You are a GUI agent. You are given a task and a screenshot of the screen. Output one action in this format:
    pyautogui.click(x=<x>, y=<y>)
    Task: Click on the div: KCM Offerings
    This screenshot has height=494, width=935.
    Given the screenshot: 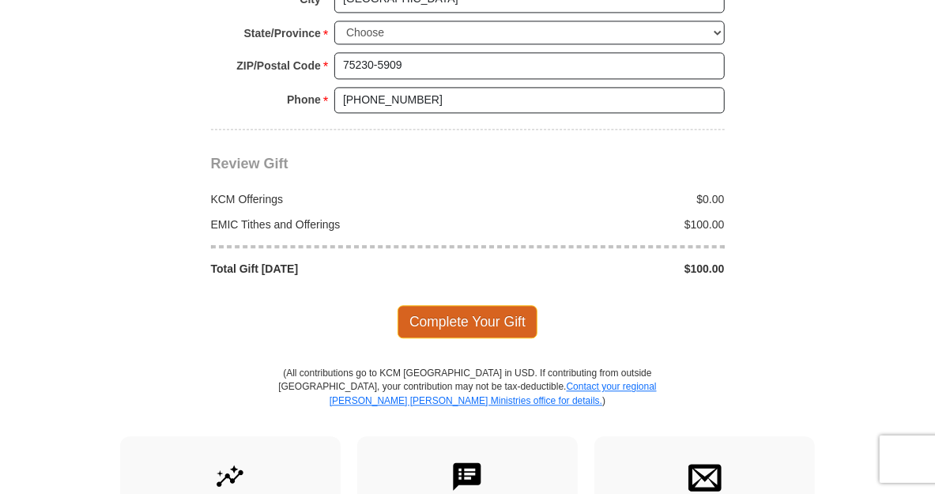 What is the action you would take?
    pyautogui.click(x=335, y=199)
    